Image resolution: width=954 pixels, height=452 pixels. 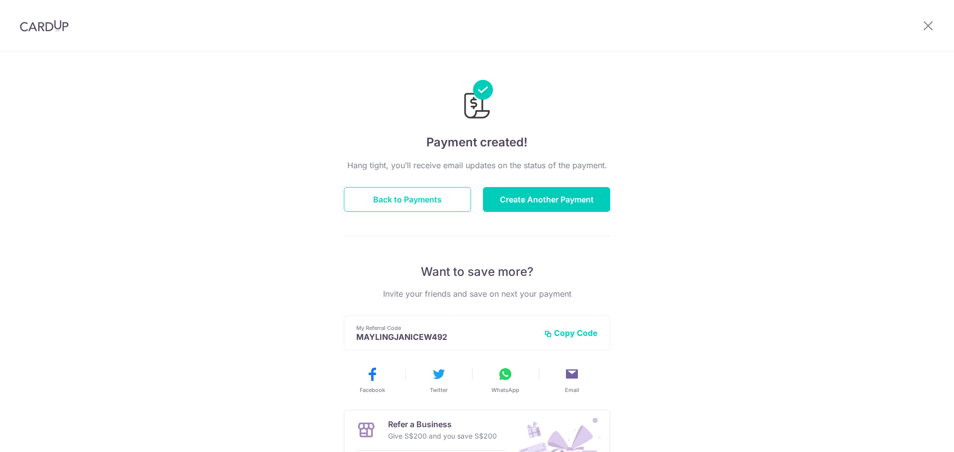 What do you see at coordinates (572, 390) in the screenshot?
I see `span: Email` at bounding box center [572, 390].